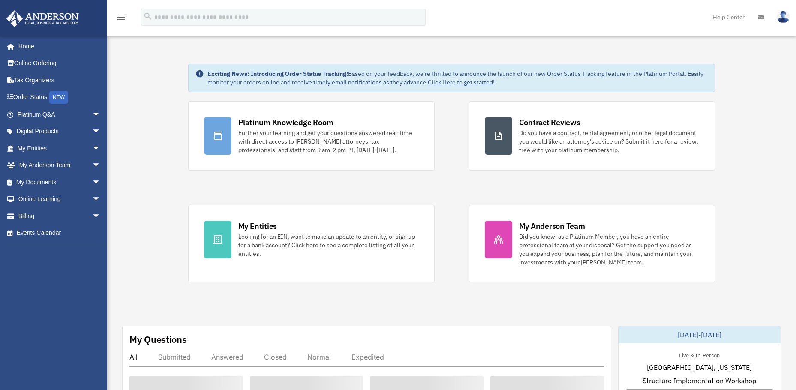 The height and width of the screenshot is (390, 796). Describe the element at coordinates (59, 97) in the screenshot. I see `div: NEW` at that location.